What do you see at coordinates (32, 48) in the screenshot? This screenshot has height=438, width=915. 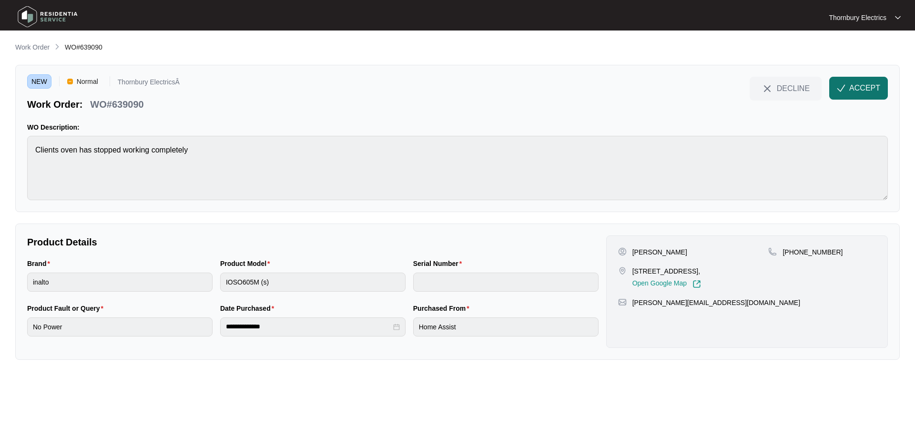 I see `a: Work Order` at bounding box center [32, 48].